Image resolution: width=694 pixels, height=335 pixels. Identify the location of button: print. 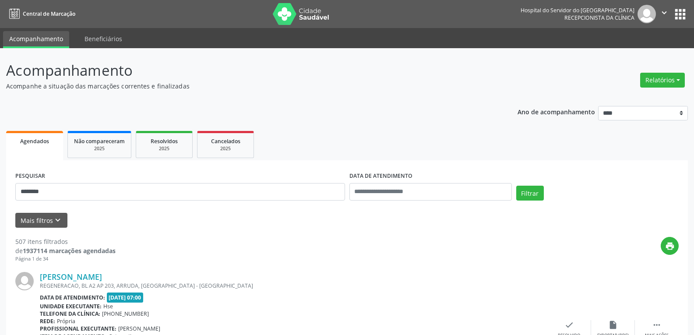
(670, 246).